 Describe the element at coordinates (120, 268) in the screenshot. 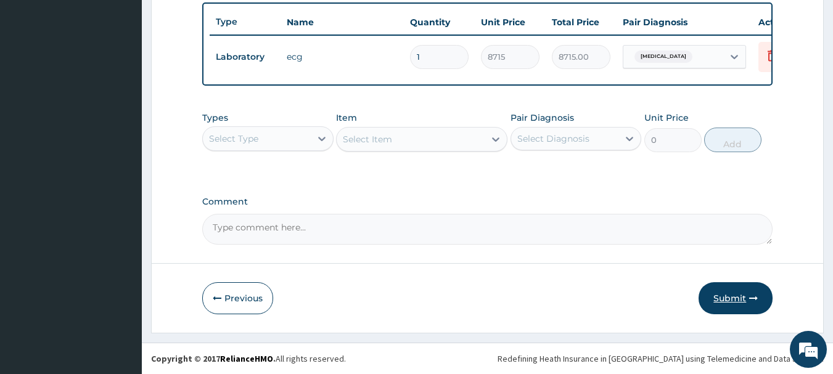

I see `textarea: Type your message and hit 'Enter'` at that location.